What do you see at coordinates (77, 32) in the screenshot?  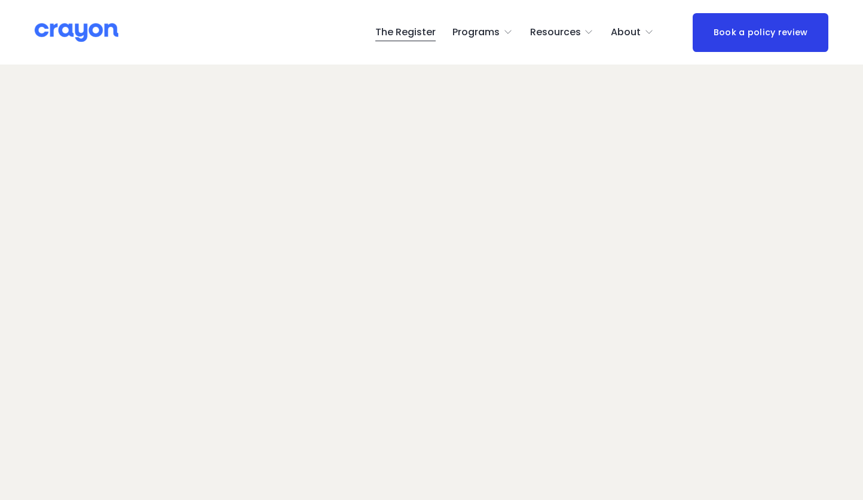 I see `img: Crayon` at bounding box center [77, 32].